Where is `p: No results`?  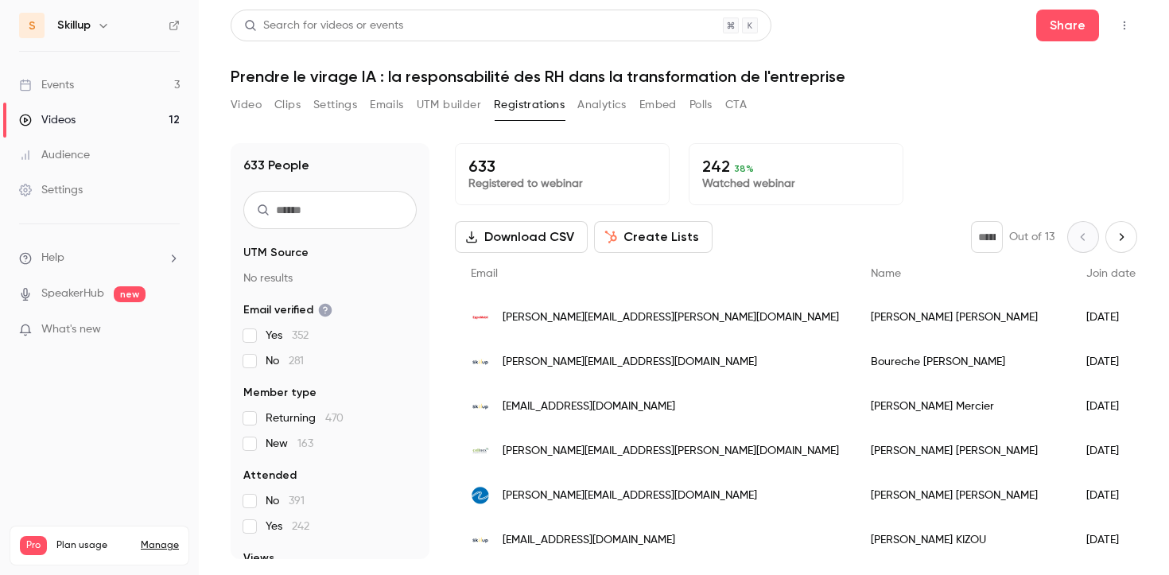 p: No results is located at coordinates (330, 278).